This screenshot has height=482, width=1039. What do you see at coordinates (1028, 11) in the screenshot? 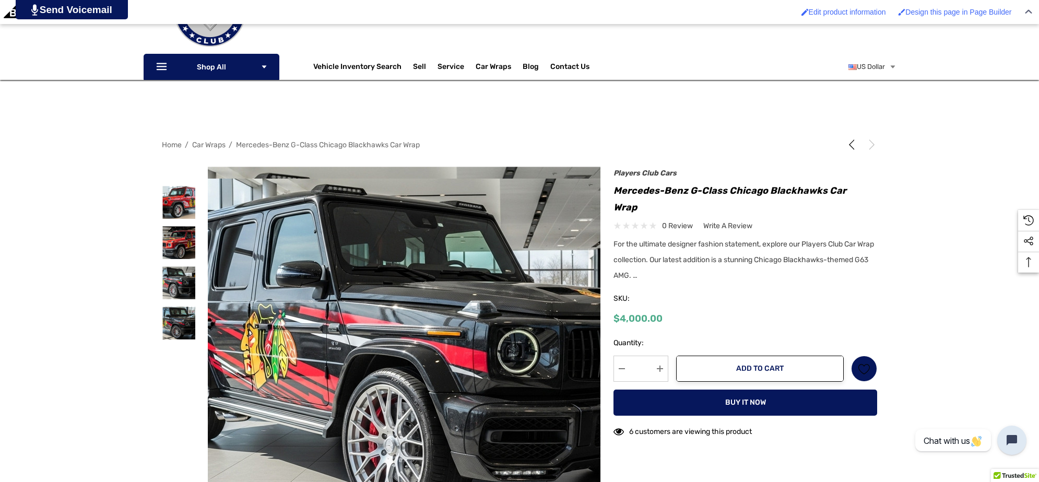
I see `img: Close Admin Bar` at bounding box center [1028, 11].